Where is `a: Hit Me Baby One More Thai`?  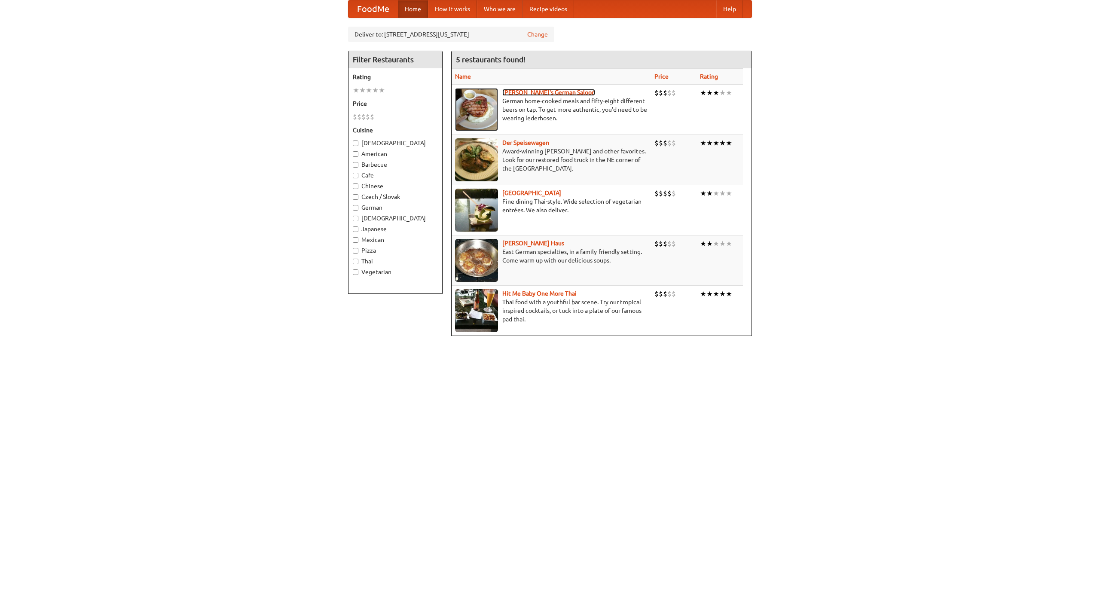
a: Hit Me Baby One More Thai is located at coordinates (539, 293).